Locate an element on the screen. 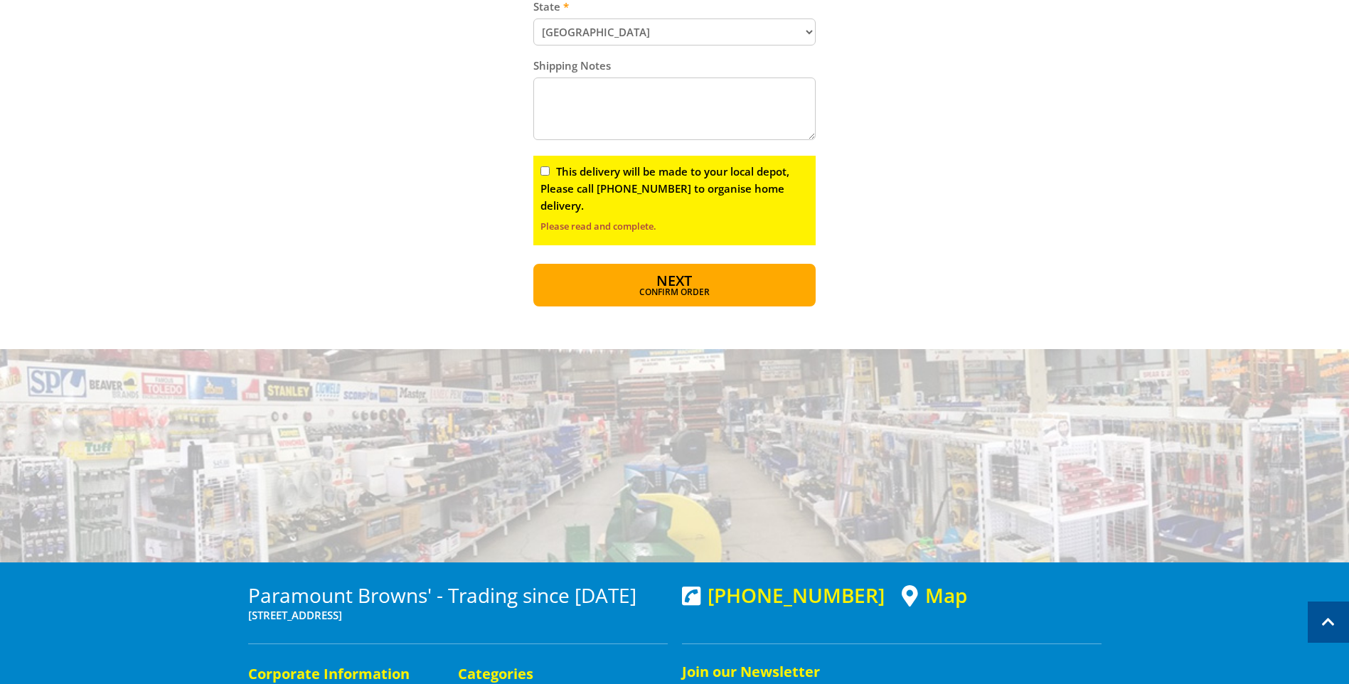 The height and width of the screenshot is (684, 1349). input: Please read and complete. is located at coordinates (545, 171).